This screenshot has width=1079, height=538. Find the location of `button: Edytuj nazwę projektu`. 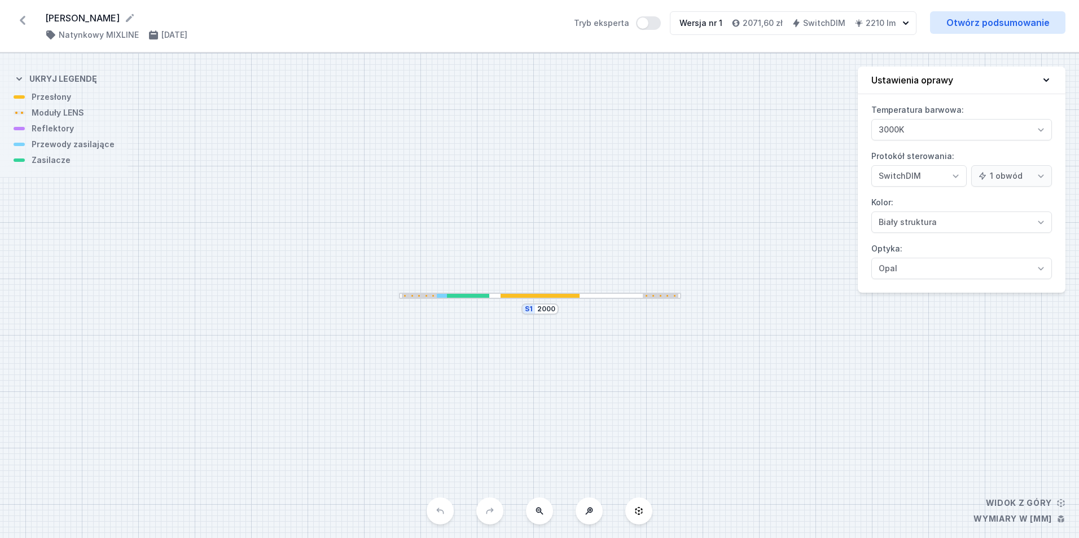

button: Edytuj nazwę projektu is located at coordinates (130, 18).